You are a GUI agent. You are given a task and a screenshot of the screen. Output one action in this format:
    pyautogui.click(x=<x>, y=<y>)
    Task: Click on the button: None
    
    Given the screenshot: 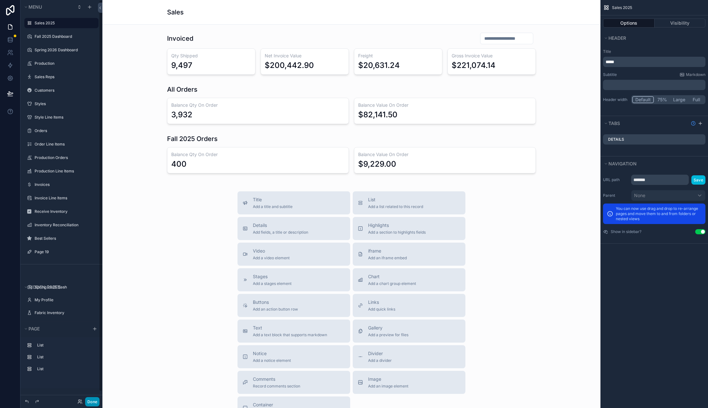 What is the action you would take?
    pyautogui.click(x=669, y=195)
    